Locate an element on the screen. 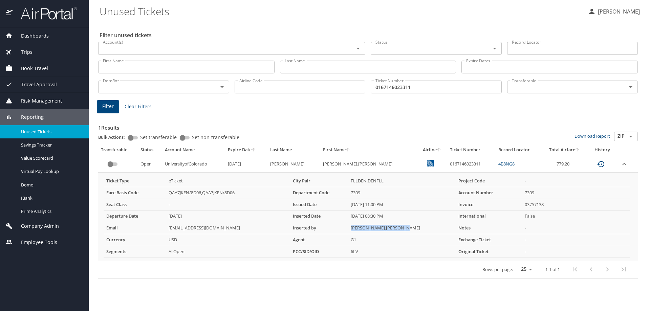  th: City Pair is located at coordinates (319, 181).